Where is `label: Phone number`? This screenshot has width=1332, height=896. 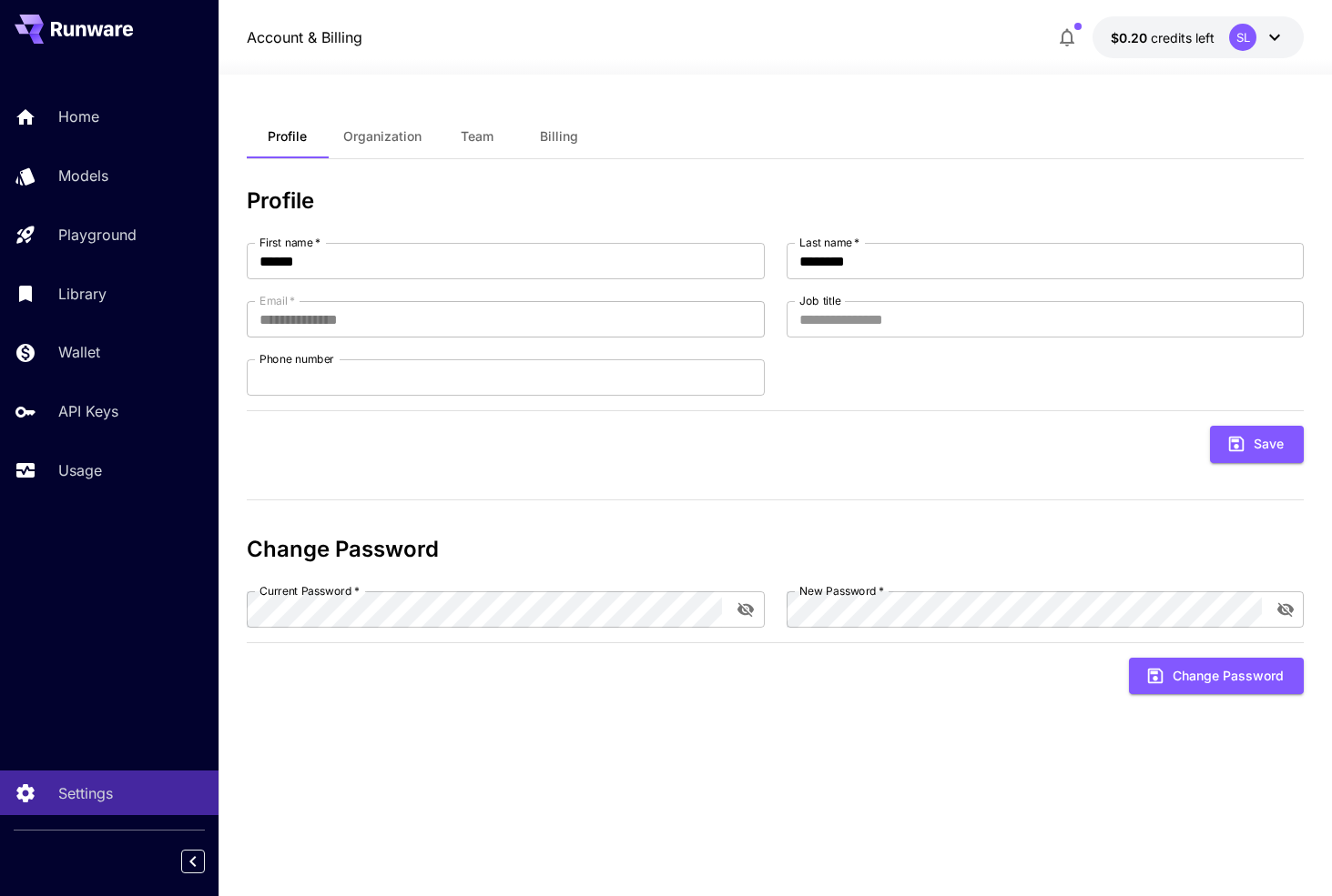
label: Phone number is located at coordinates (297, 359).